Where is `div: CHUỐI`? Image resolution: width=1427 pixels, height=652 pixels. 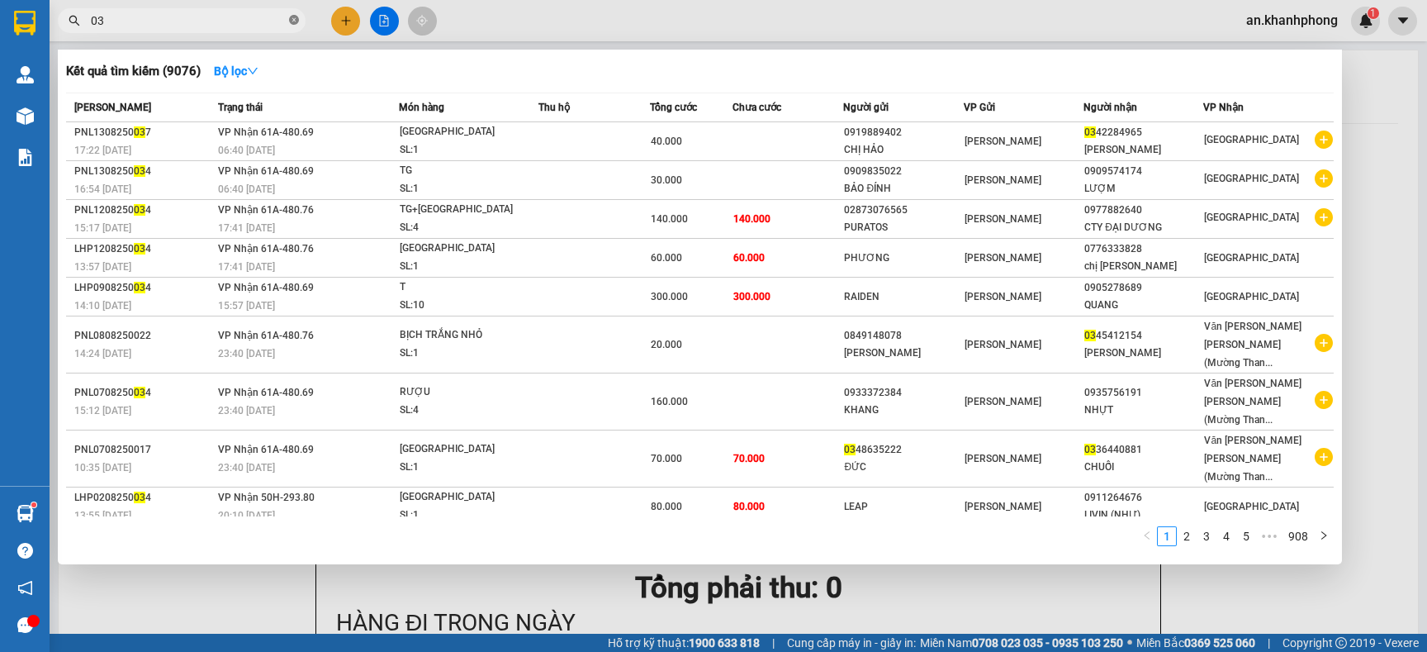 div: CHUỐI is located at coordinates (1143, 467).